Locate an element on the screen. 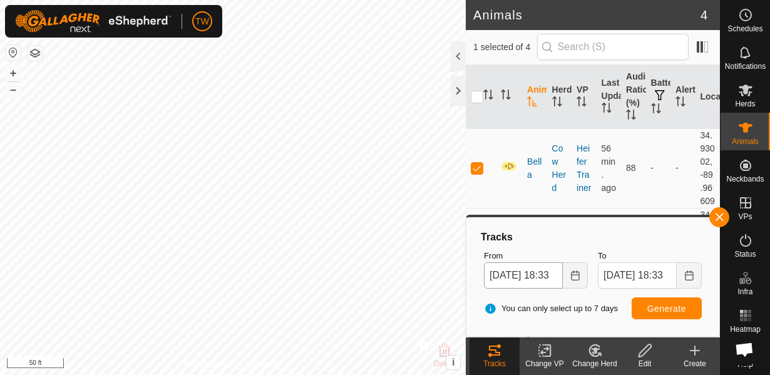  img: In Progress is located at coordinates (509, 166).